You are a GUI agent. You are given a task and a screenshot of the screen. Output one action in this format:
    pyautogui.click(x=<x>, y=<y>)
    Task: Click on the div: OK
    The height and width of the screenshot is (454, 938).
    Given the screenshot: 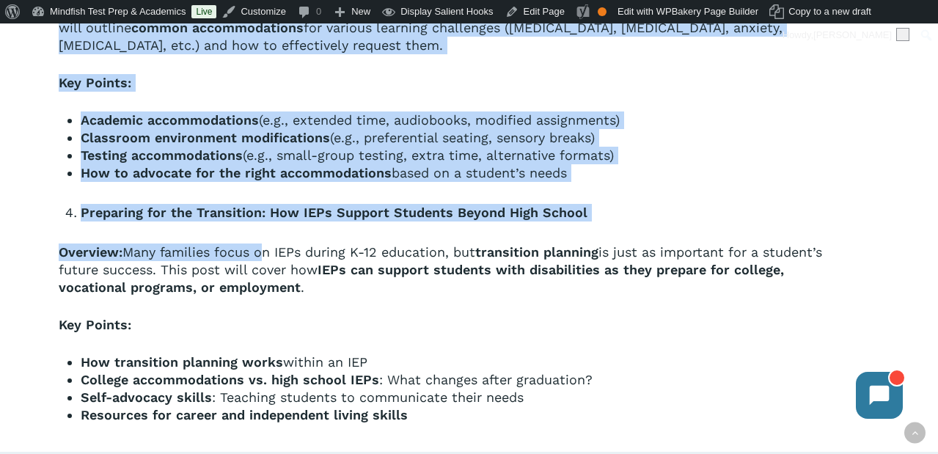 What is the action you would take?
    pyautogui.click(x=602, y=12)
    